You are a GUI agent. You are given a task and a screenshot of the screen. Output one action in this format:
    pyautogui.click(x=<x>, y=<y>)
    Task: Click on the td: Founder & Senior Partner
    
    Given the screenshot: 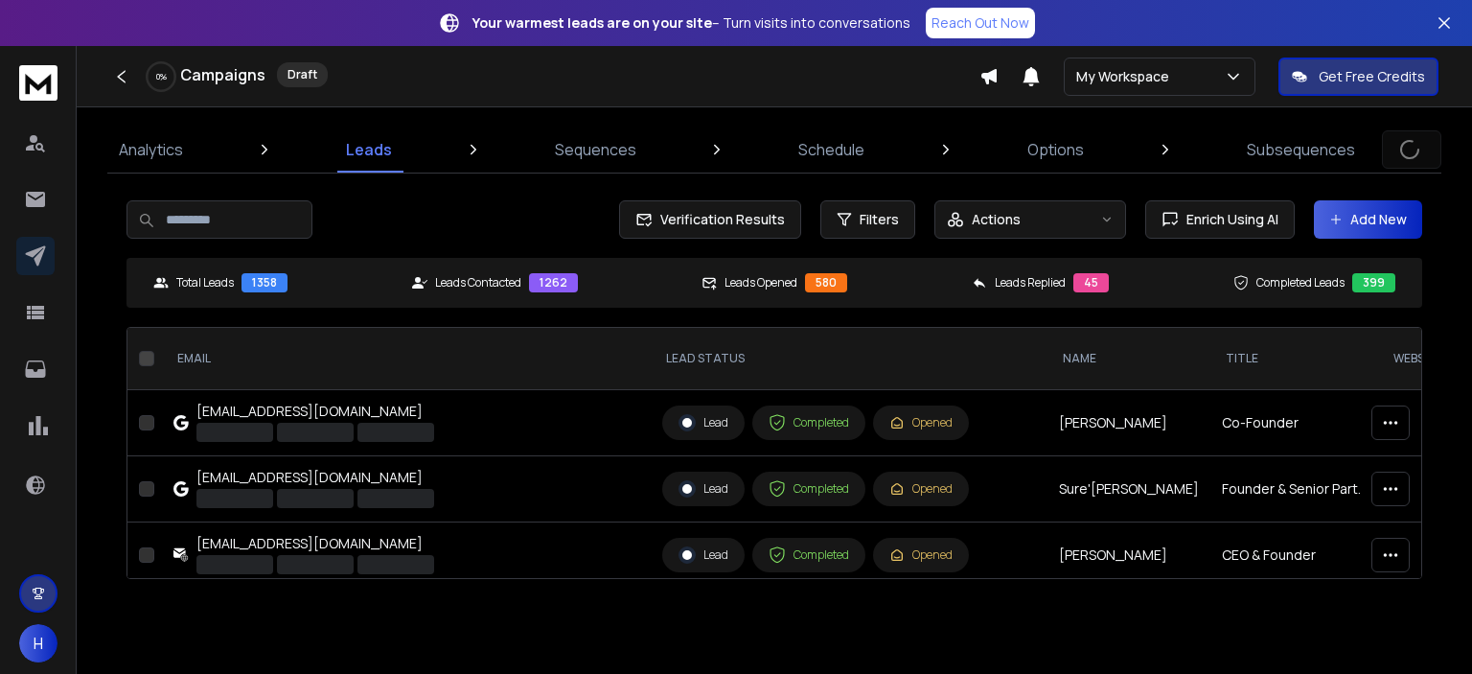 What is the action you would take?
    pyautogui.click(x=1293, y=489)
    